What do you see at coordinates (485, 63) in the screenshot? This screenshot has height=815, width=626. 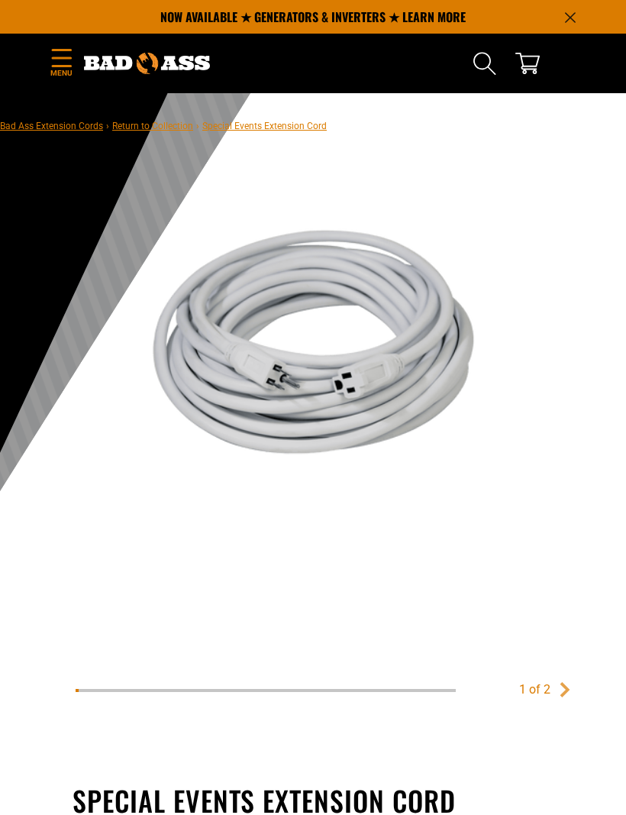 I see `summary: Search` at bounding box center [485, 63].